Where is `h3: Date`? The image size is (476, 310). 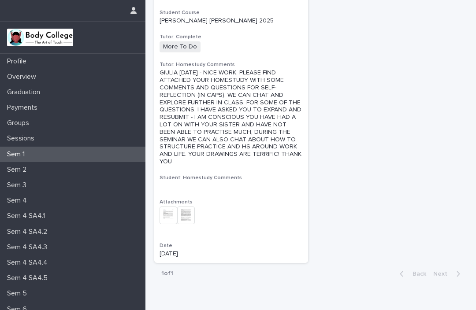 h3: Date is located at coordinates (231, 246).